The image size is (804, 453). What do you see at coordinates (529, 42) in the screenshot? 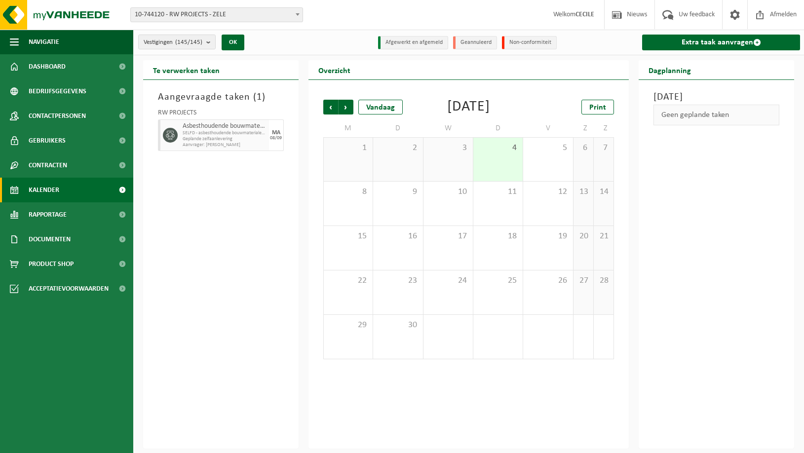
I see `li: Non-conformiteit` at bounding box center [529, 42].